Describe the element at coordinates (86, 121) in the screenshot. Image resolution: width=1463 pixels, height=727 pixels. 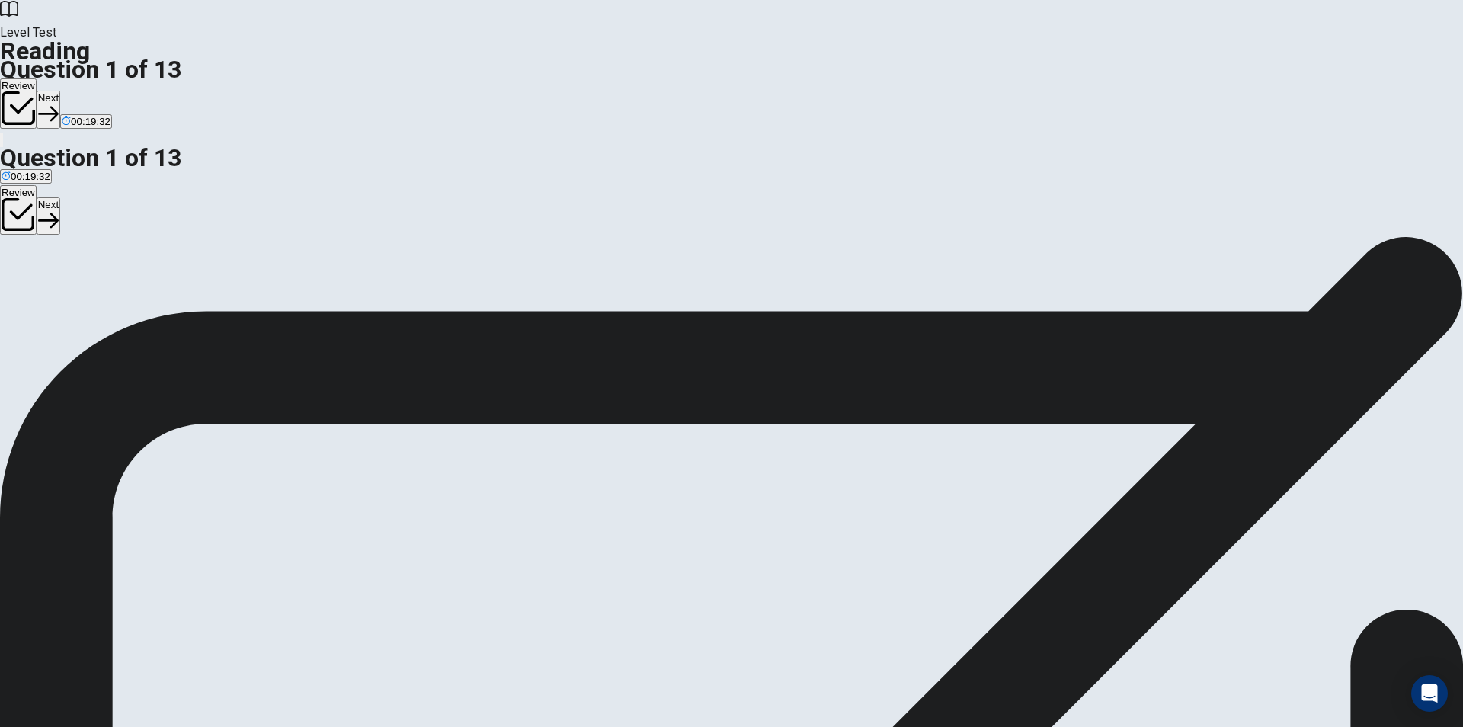
I see `button: 00:19:32` at that location.